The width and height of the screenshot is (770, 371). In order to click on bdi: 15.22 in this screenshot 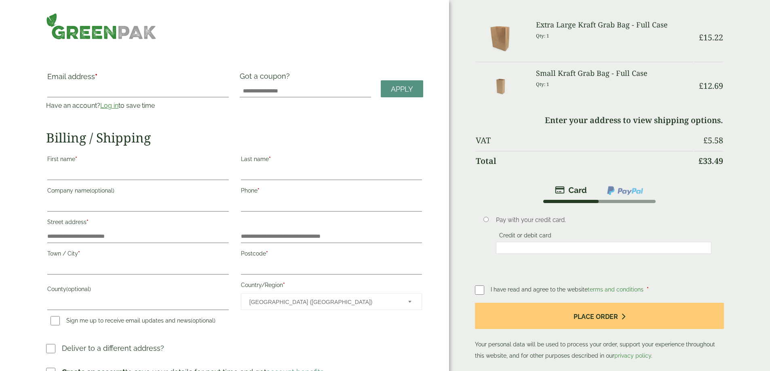, I will do `click(711, 37)`.